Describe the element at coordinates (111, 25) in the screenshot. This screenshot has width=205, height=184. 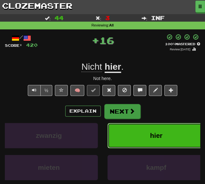
I see `strong: All` at that location.